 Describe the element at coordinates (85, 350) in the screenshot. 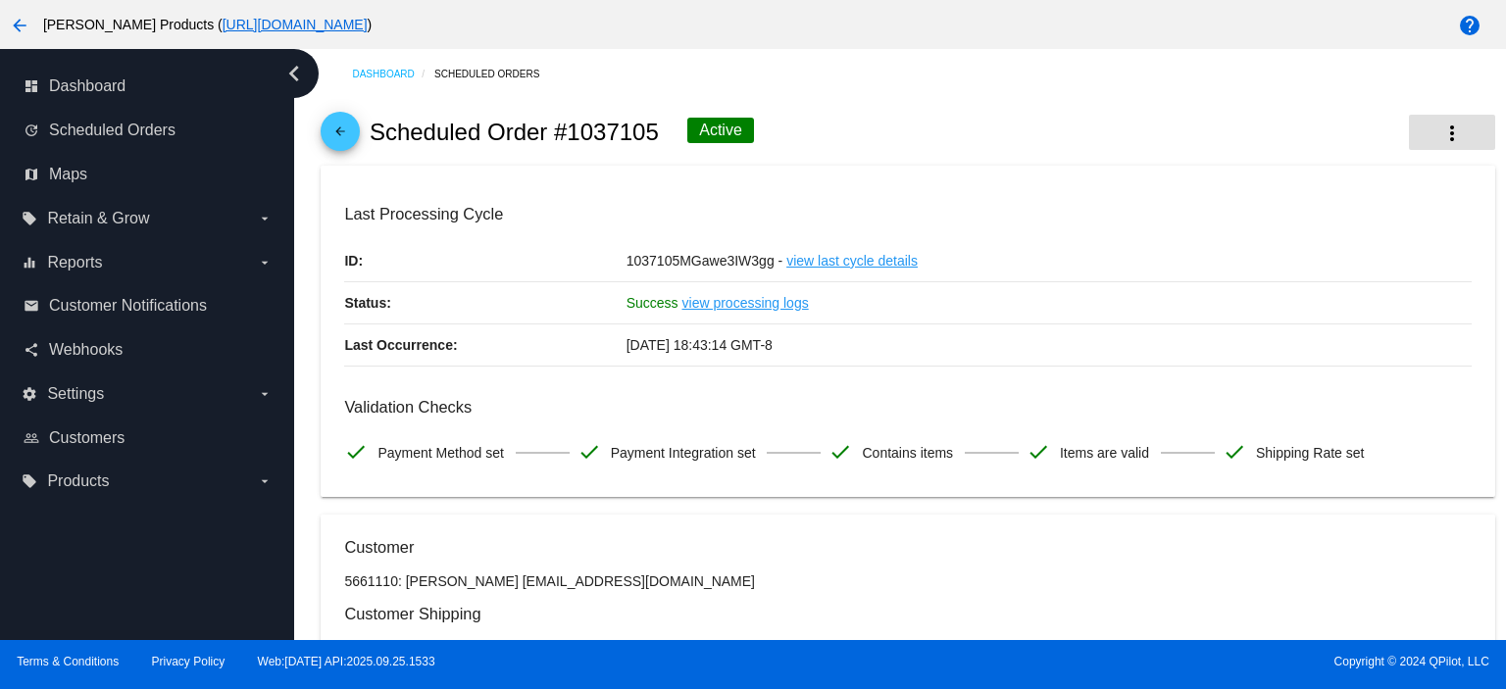

I see `span: Webhooks` at that location.